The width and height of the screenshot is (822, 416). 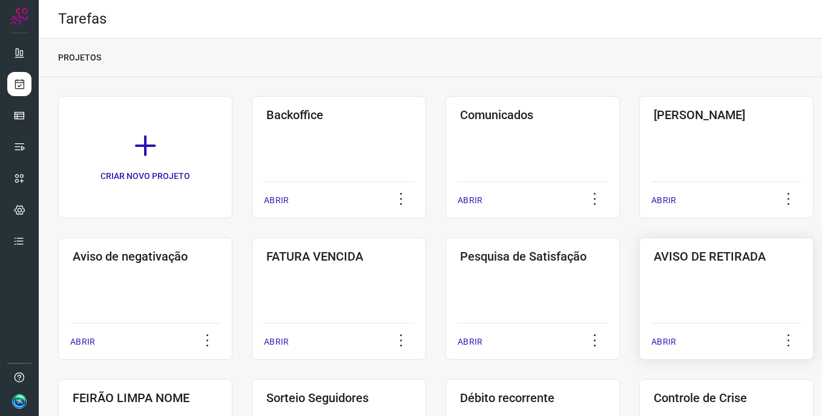 What do you see at coordinates (532, 257) in the screenshot?
I see `h3: Pesquisa de Satisfação` at bounding box center [532, 257].